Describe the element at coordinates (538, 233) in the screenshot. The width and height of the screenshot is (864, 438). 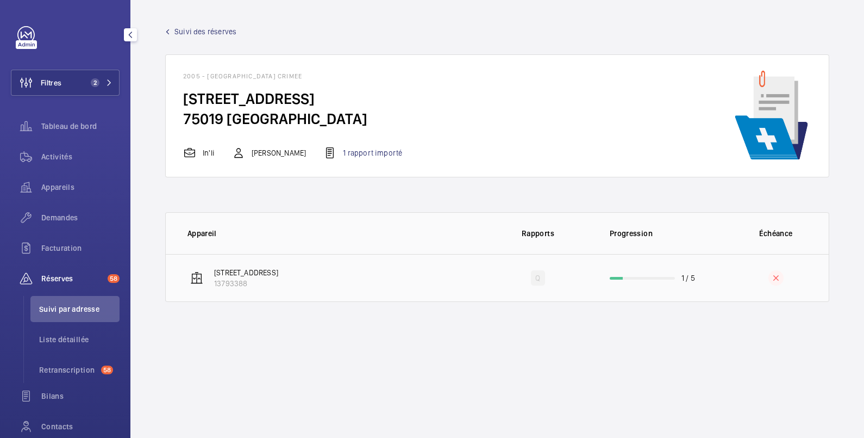
I see `p: Rapports` at that location.